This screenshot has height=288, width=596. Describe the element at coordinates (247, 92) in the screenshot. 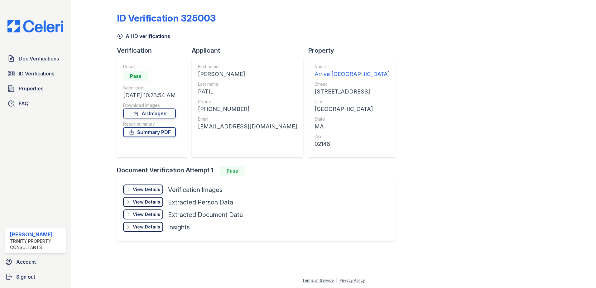

I see `div: PATIL` at that location.